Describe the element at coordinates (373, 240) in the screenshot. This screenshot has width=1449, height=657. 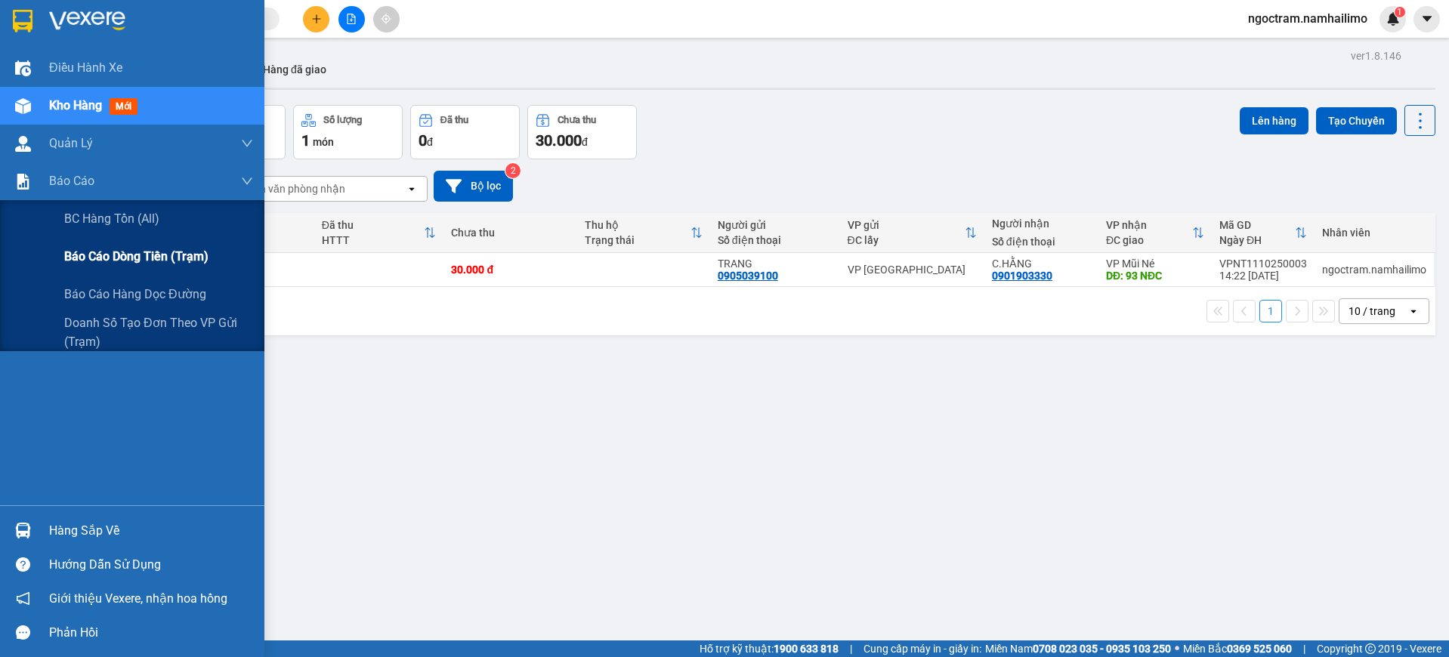
I see `div: HTTT` at that location.